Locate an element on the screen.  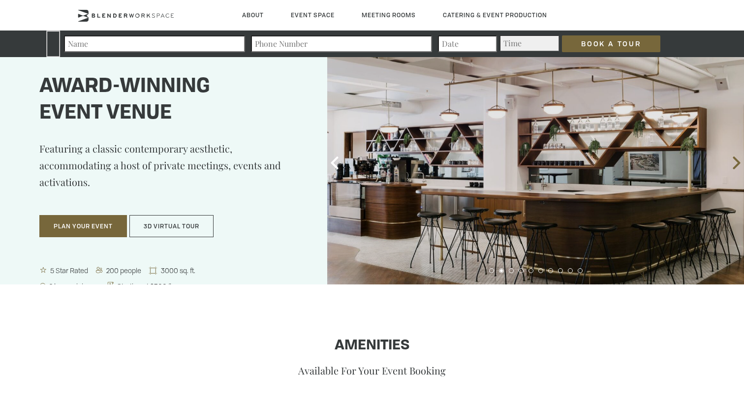
h1: Award-winning event venue is located at coordinates (171, 100).